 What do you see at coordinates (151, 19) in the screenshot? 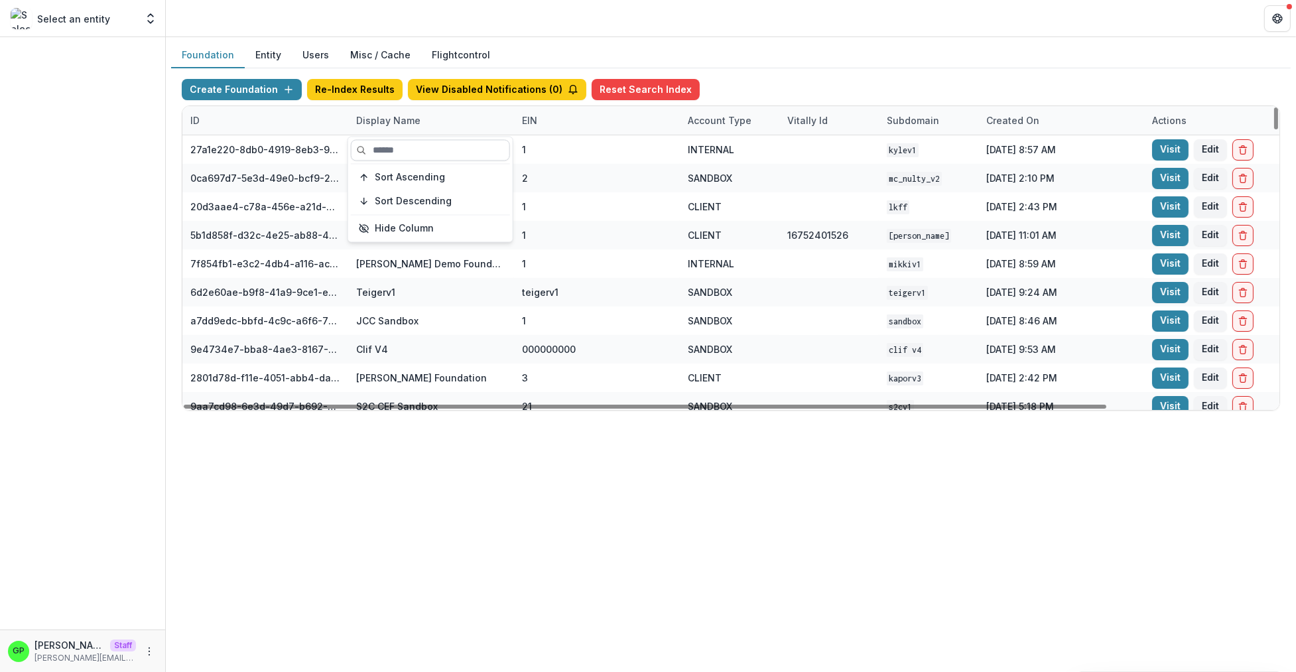
I see `button: Open entity switcher` at bounding box center [151, 19].